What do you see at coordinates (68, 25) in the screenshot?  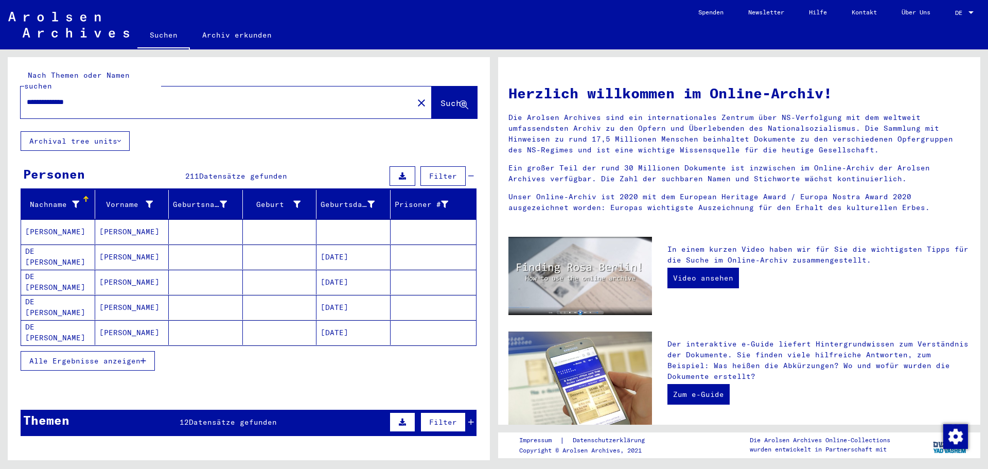 I see `img: Arolsen_neg.svg` at bounding box center [68, 25].